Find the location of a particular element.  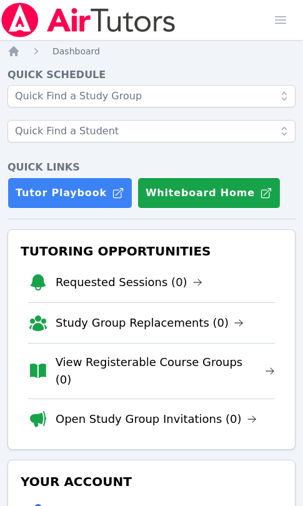

a: Study Group Replacements (0) is located at coordinates (149, 323).